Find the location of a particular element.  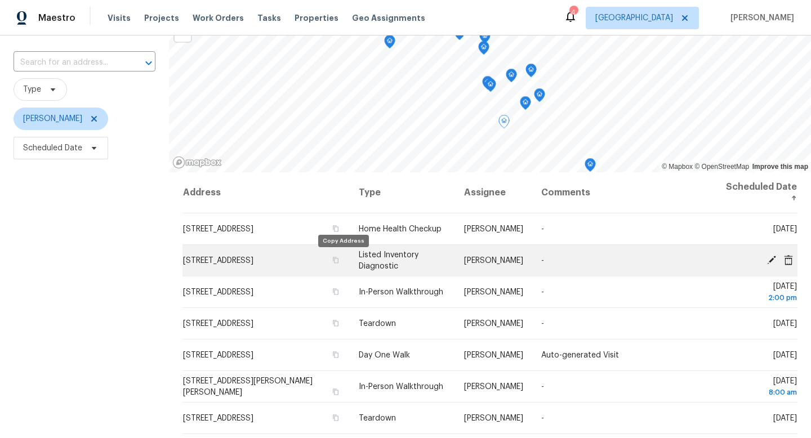

span: Tasks is located at coordinates (269, 18).